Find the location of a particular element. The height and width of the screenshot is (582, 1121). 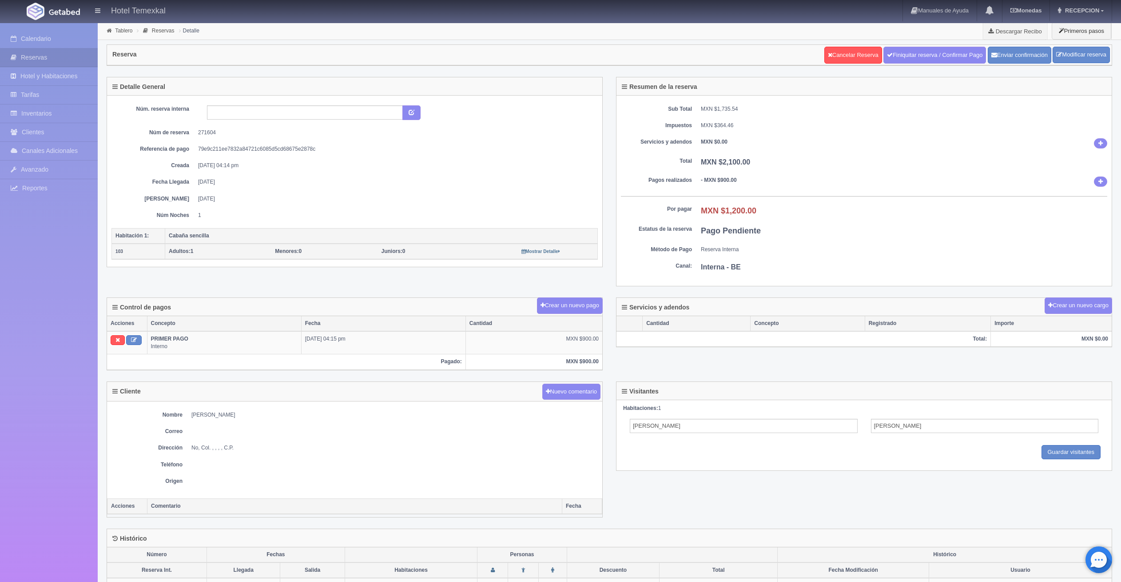

th: Total: is located at coordinates (804, 339).